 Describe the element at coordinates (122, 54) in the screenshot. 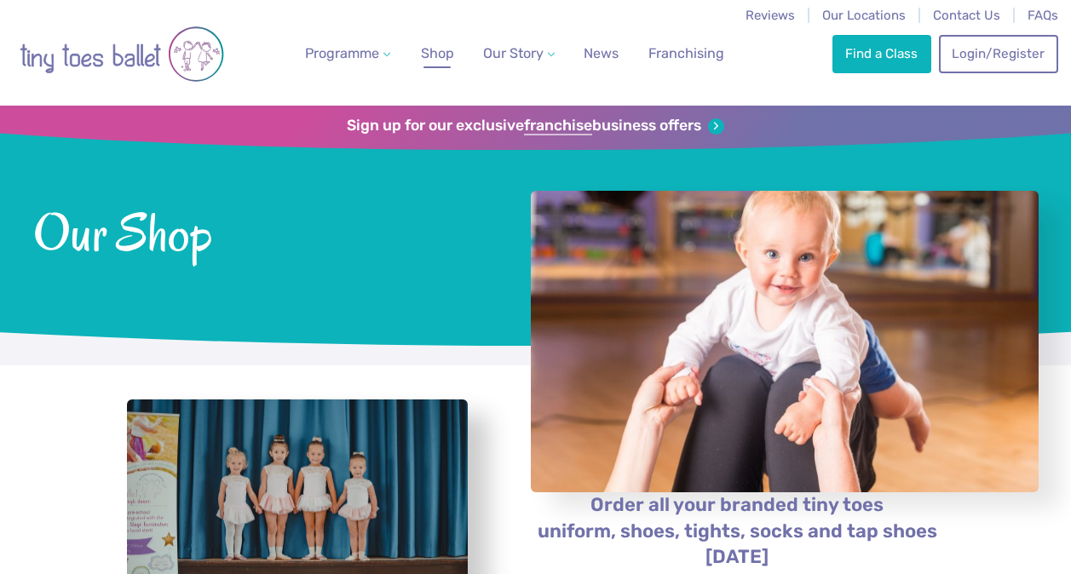

I see `img: tiny toes ballet` at that location.